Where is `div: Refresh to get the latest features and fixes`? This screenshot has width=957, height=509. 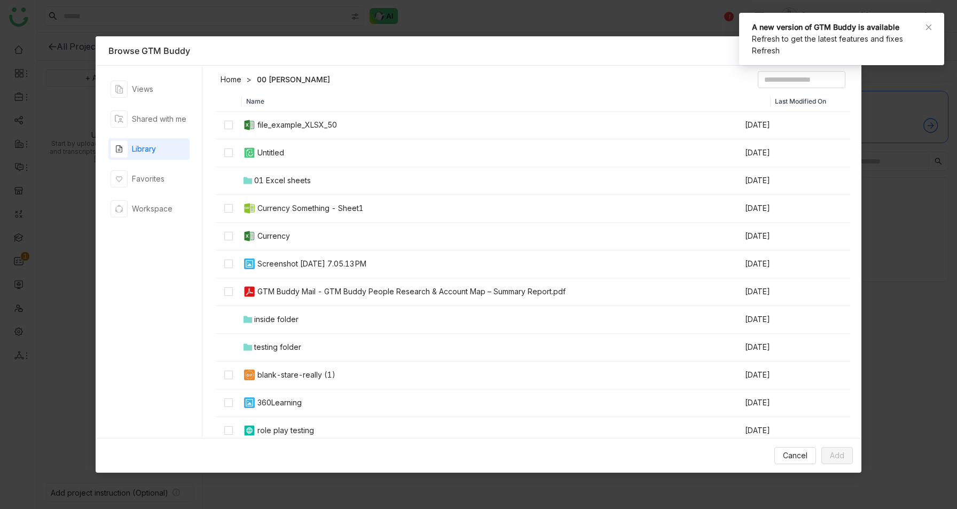
div: Refresh to get the latest features and fixes is located at coordinates (841, 39).